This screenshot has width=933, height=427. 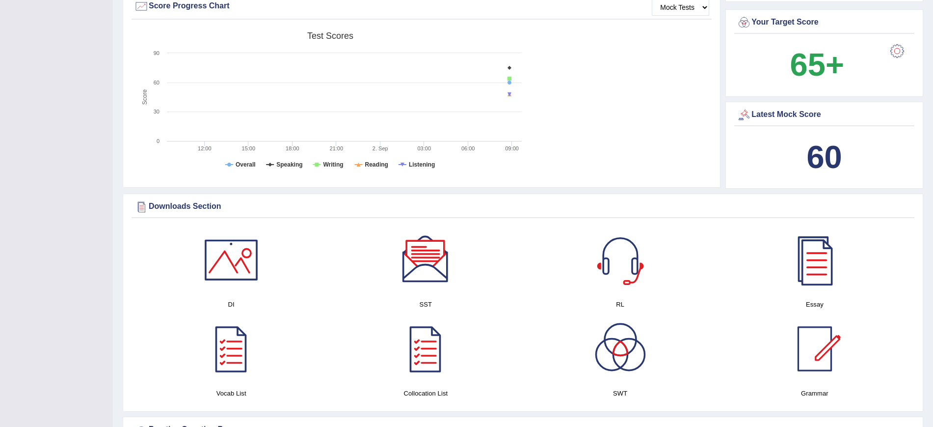 I want to click on text: 0, so click(x=158, y=141).